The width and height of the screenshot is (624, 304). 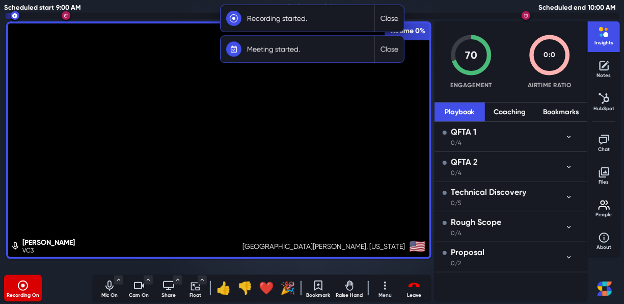 I want to click on p: Files, so click(x=604, y=182).